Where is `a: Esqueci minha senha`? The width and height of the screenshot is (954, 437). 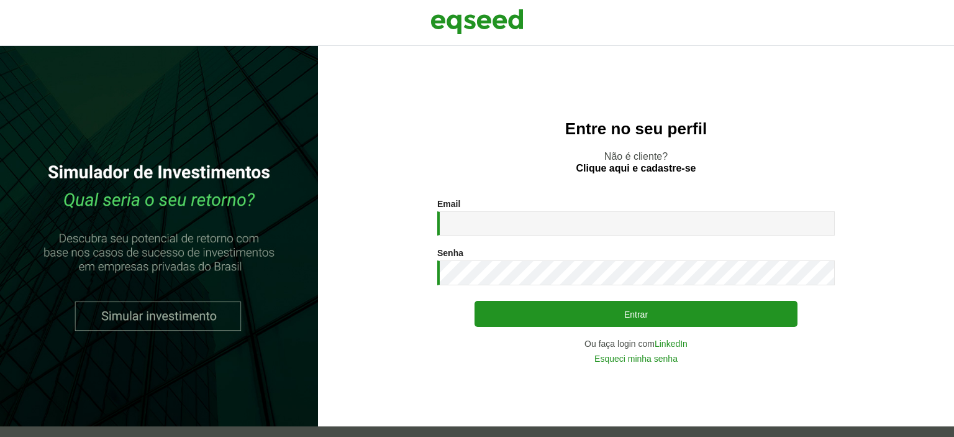
a: Esqueci minha senha is located at coordinates (636, 358).